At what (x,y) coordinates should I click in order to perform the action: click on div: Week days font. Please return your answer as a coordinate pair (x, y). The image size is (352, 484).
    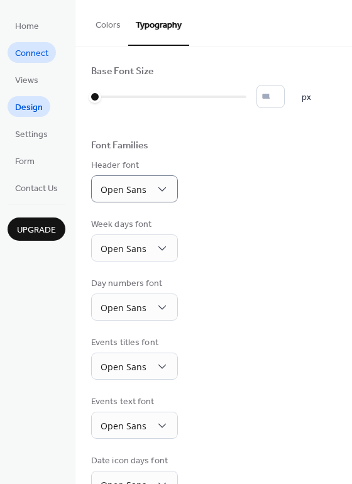
    Looking at the image, I should click on (133, 224).